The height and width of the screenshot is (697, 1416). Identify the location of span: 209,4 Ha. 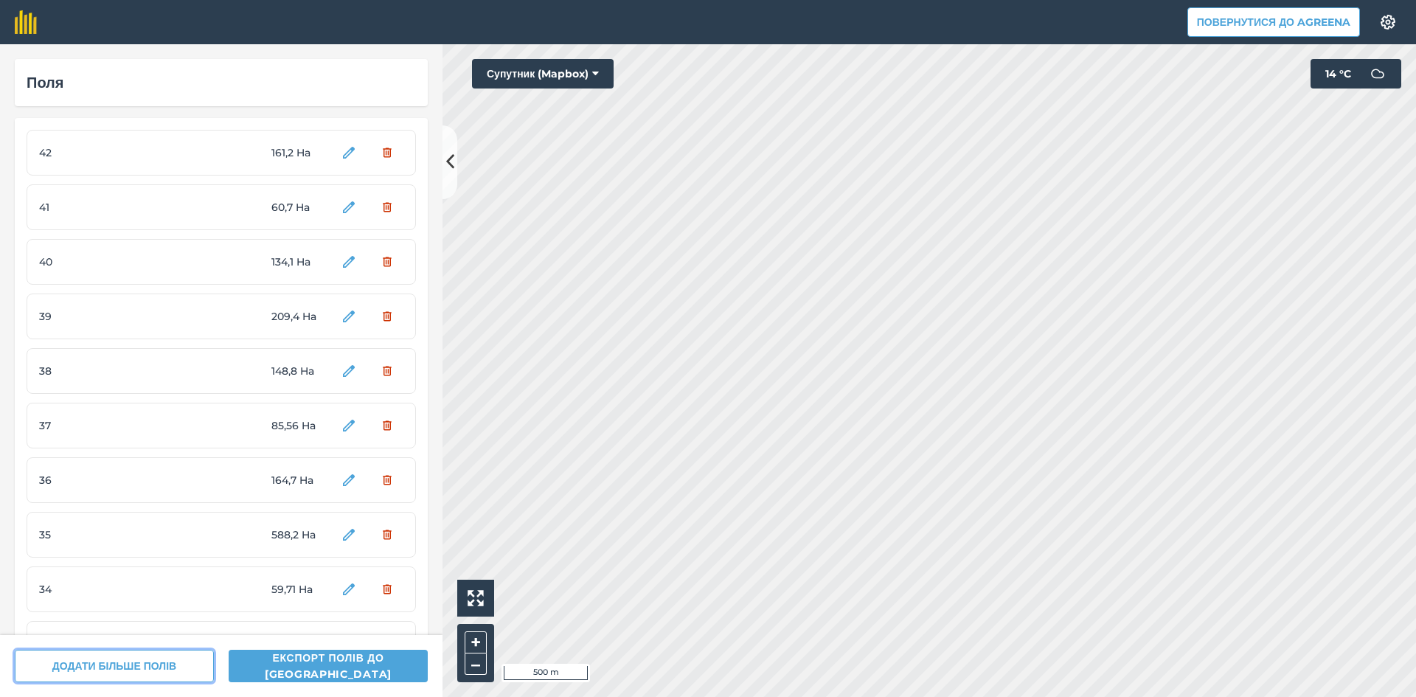
(299, 316).